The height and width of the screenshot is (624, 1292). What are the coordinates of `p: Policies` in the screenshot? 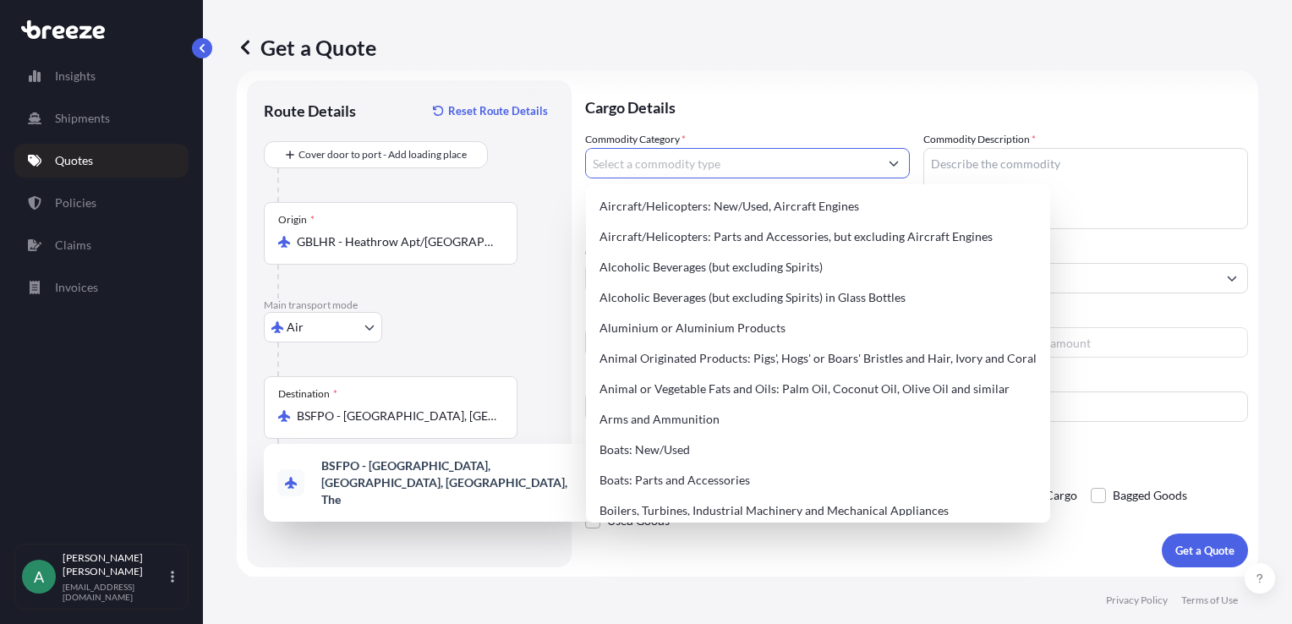 It's located at (75, 203).